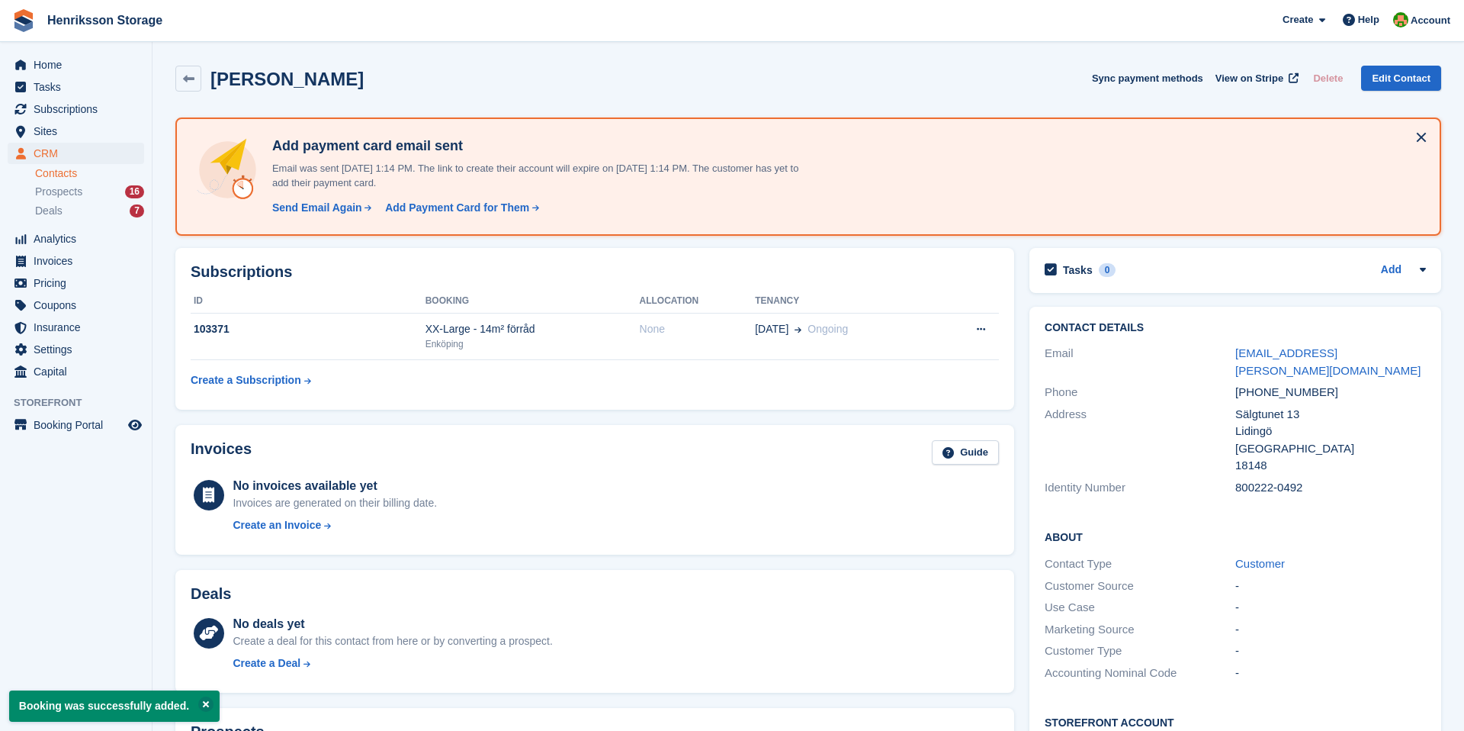  Describe the element at coordinates (1140, 362) in the screenshot. I see `div: Email` at that location.